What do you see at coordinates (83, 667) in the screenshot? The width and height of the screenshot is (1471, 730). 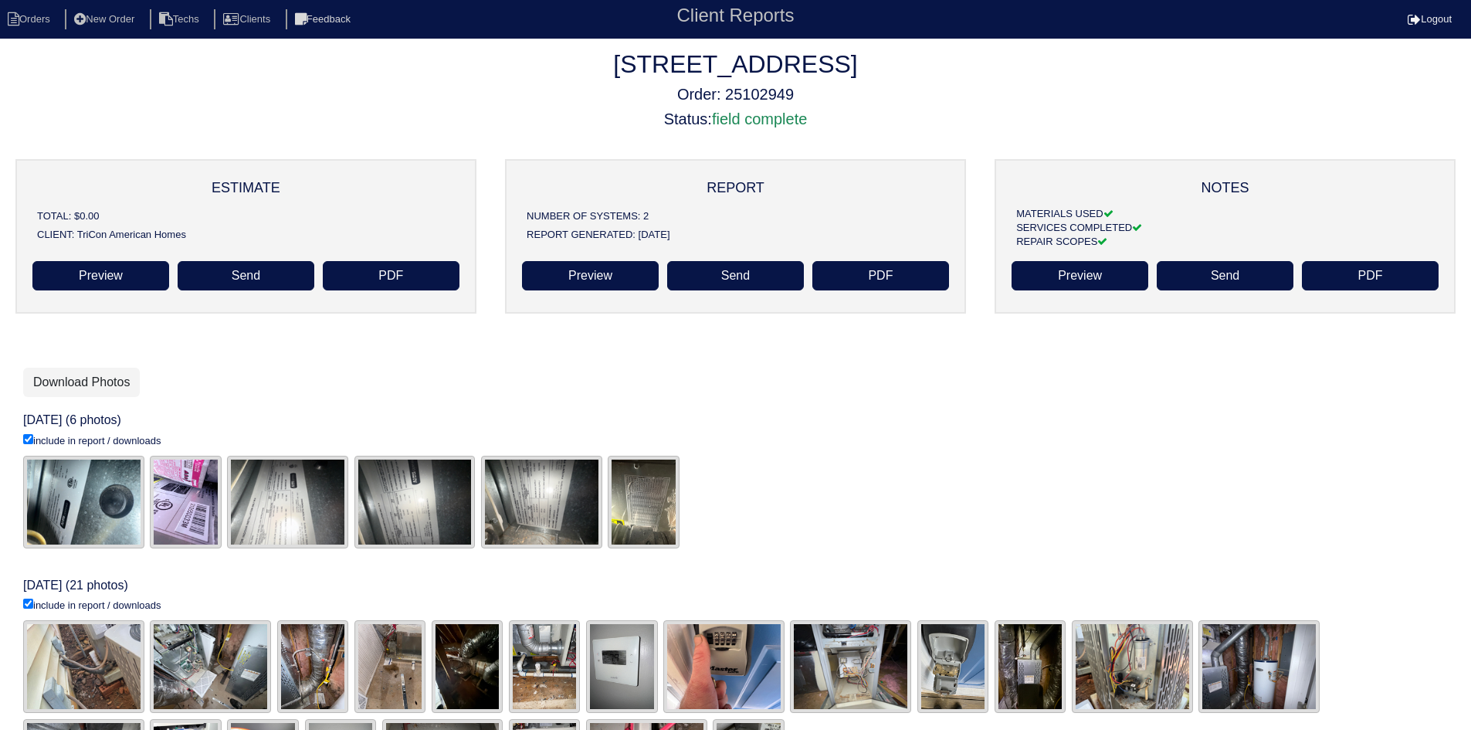 I see `img: dk4na6y6g0tdeqyaxdg8eeq2bt1l` at bounding box center [83, 667].